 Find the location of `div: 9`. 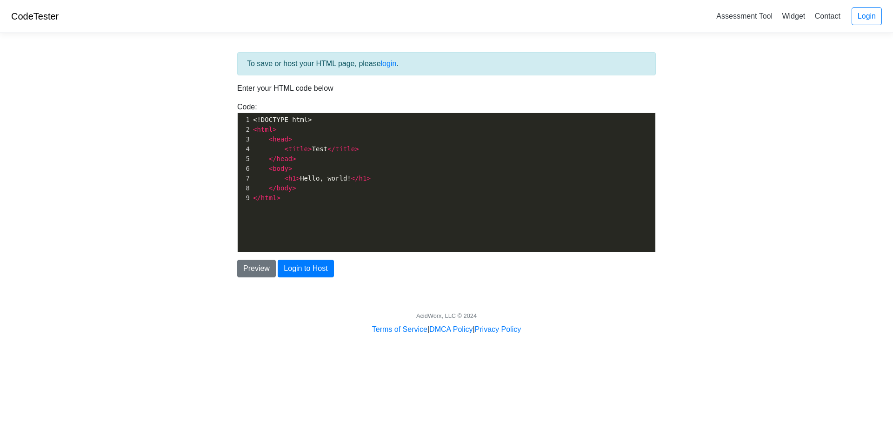

div: 9 is located at coordinates (244, 198).